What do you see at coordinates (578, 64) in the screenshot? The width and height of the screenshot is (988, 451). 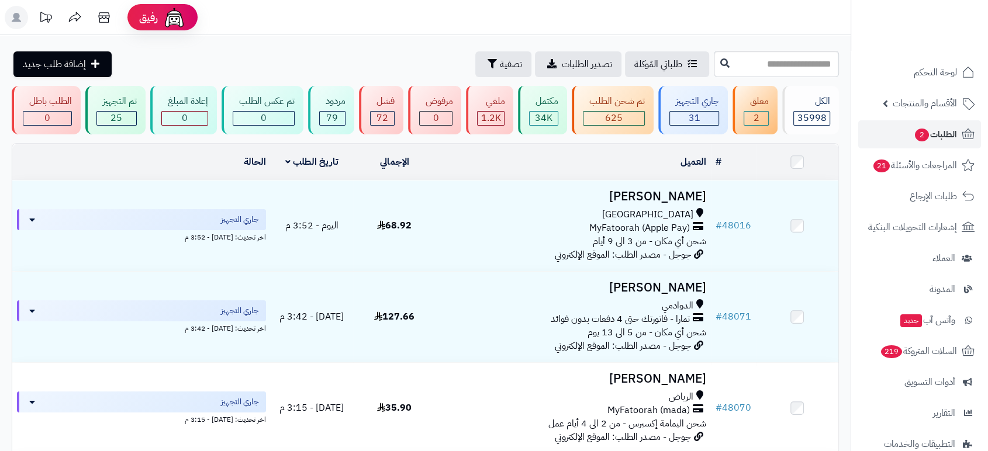 I see `a: تصدير الطلبات` at bounding box center [578, 64].